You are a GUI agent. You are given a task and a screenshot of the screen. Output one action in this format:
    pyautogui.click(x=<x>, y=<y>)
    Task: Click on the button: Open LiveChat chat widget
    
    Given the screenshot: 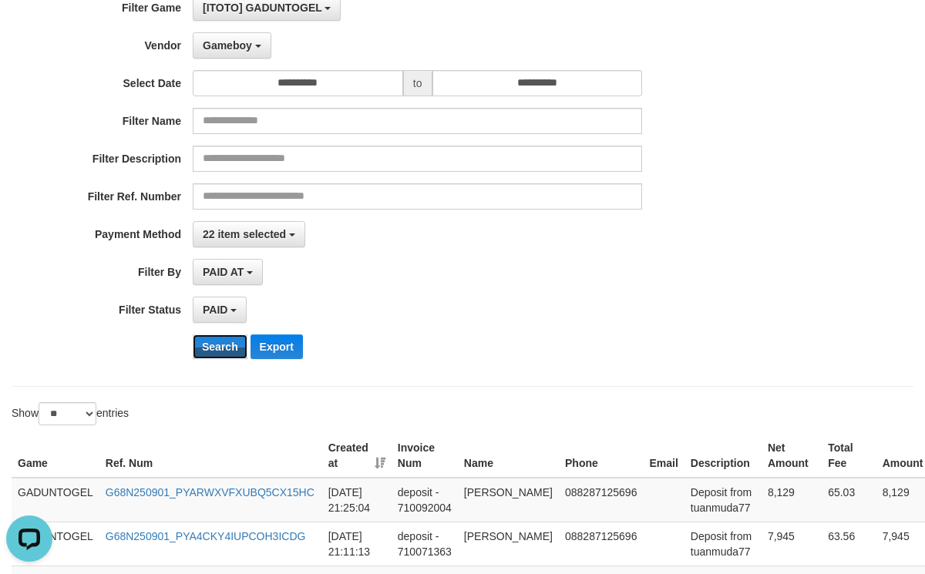 What is the action you would take?
    pyautogui.click(x=29, y=29)
    